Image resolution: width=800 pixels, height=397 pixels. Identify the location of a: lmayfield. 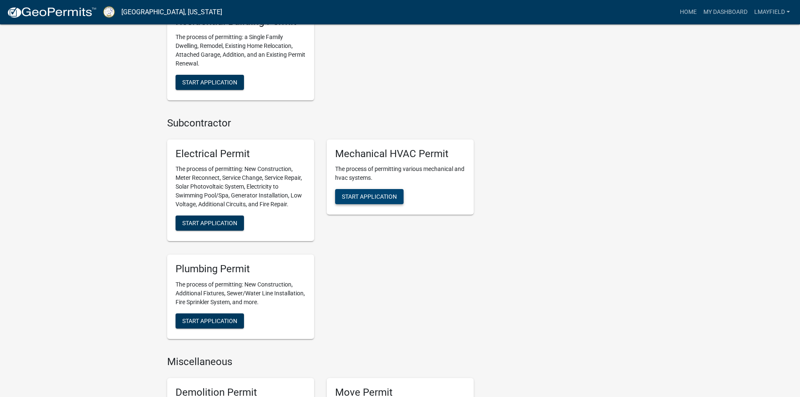
(772, 12).